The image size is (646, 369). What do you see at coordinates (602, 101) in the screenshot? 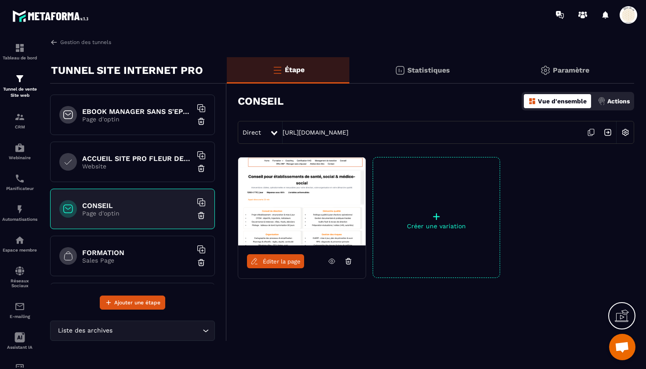
I see `img: actions.d6e523a2.png` at bounding box center [602, 101].